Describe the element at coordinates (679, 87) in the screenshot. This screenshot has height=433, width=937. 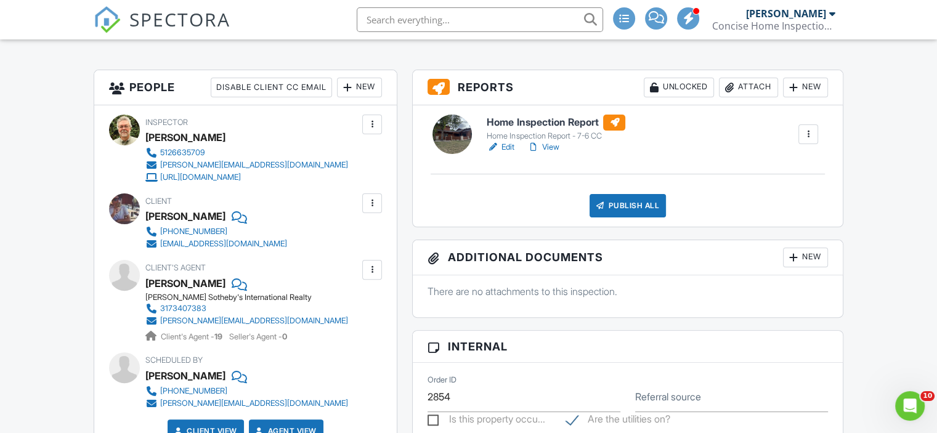
I see `div: Unlocked` at that location.